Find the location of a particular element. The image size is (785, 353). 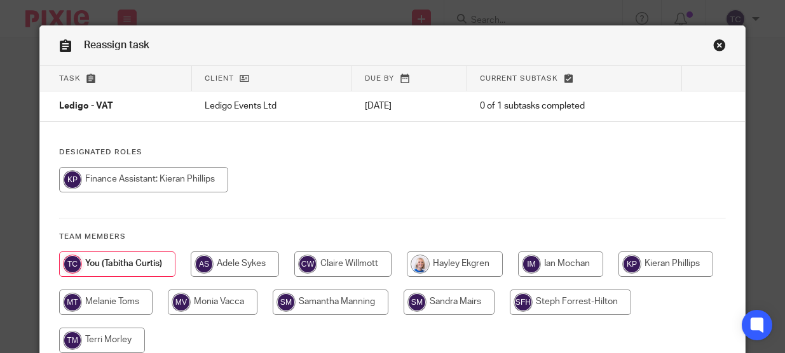

span: Current subtask is located at coordinates (518, 78).